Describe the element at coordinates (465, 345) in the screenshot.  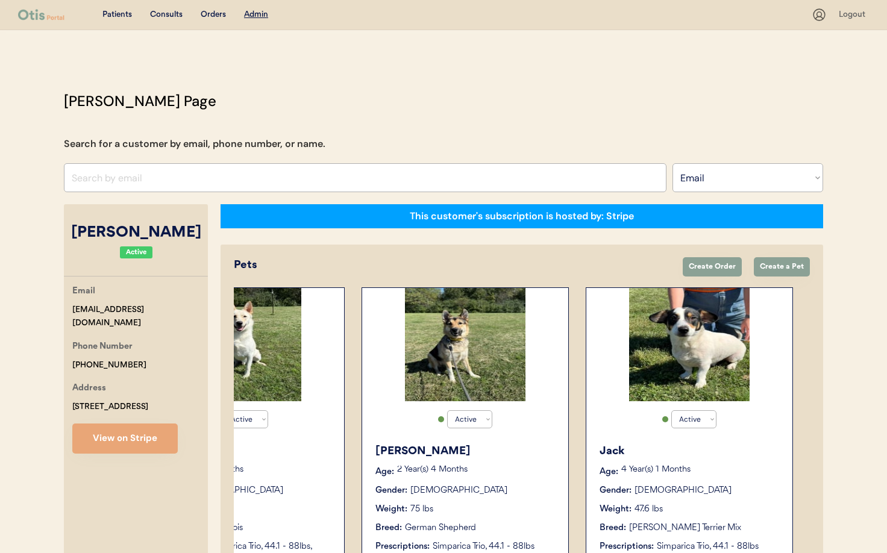
I see `img: IMG_0787.jpeg` at that location.